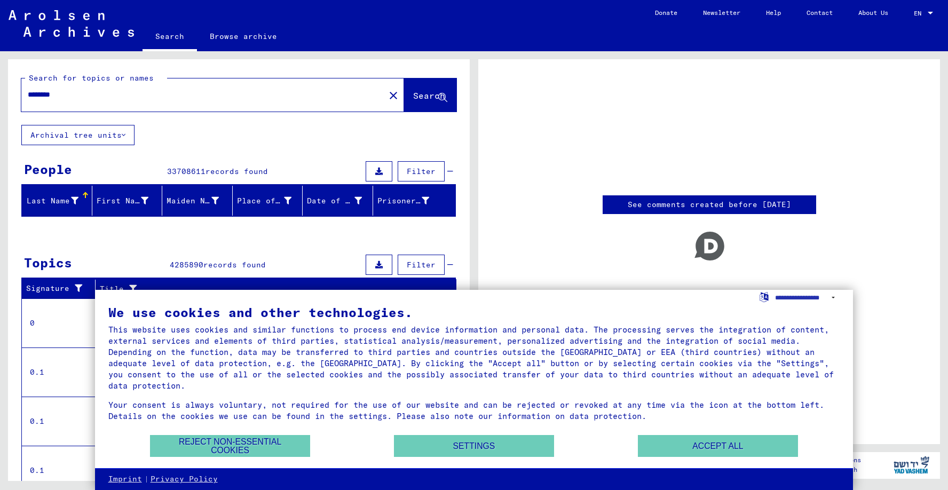 The width and height of the screenshot is (948, 490). I want to click on button: Clear, so click(393, 95).